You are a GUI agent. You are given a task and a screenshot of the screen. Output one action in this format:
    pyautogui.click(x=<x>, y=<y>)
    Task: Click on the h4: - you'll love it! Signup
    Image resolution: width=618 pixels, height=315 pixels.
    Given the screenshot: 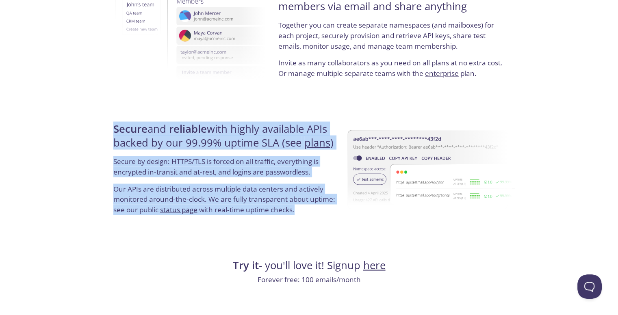 What is the action you would take?
    pyautogui.click(x=309, y=265)
    